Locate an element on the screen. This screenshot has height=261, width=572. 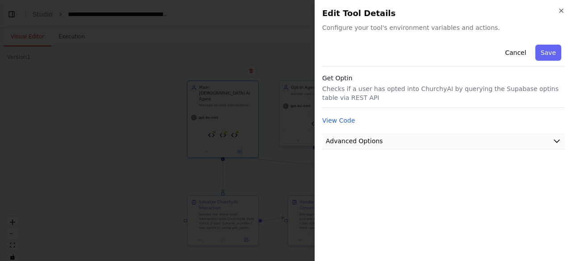
h3: Get Optin is located at coordinates (443, 78).